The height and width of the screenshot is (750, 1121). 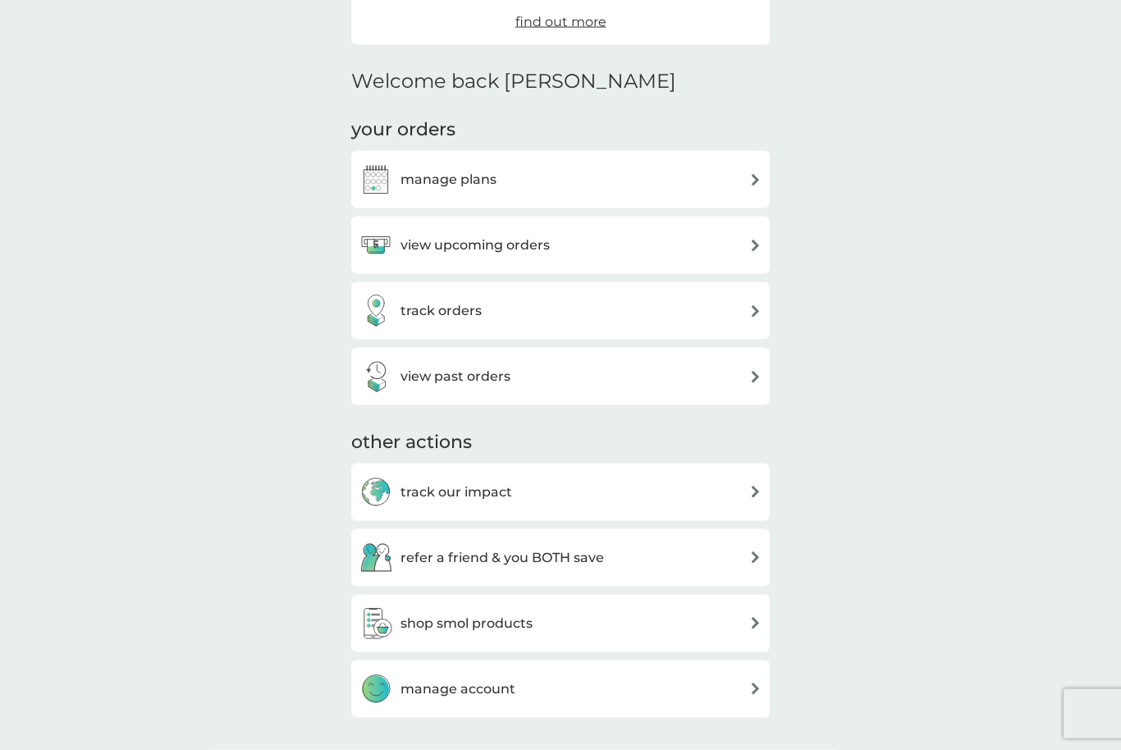 What do you see at coordinates (441, 311) in the screenshot?
I see `h3: track orders` at bounding box center [441, 311].